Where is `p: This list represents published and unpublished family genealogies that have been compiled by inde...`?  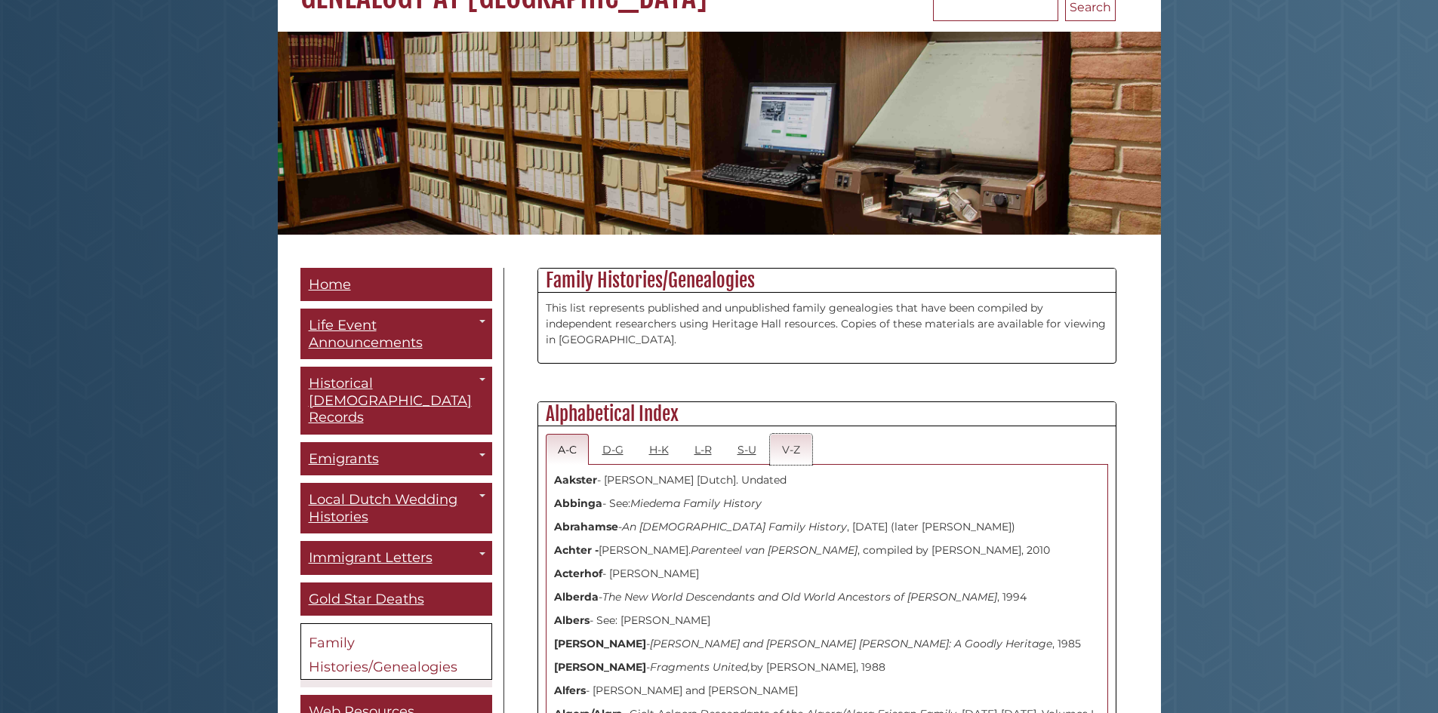
p: This list represents published and unpublished family genealogies that have been compiled by inde... is located at coordinates (827, 324).